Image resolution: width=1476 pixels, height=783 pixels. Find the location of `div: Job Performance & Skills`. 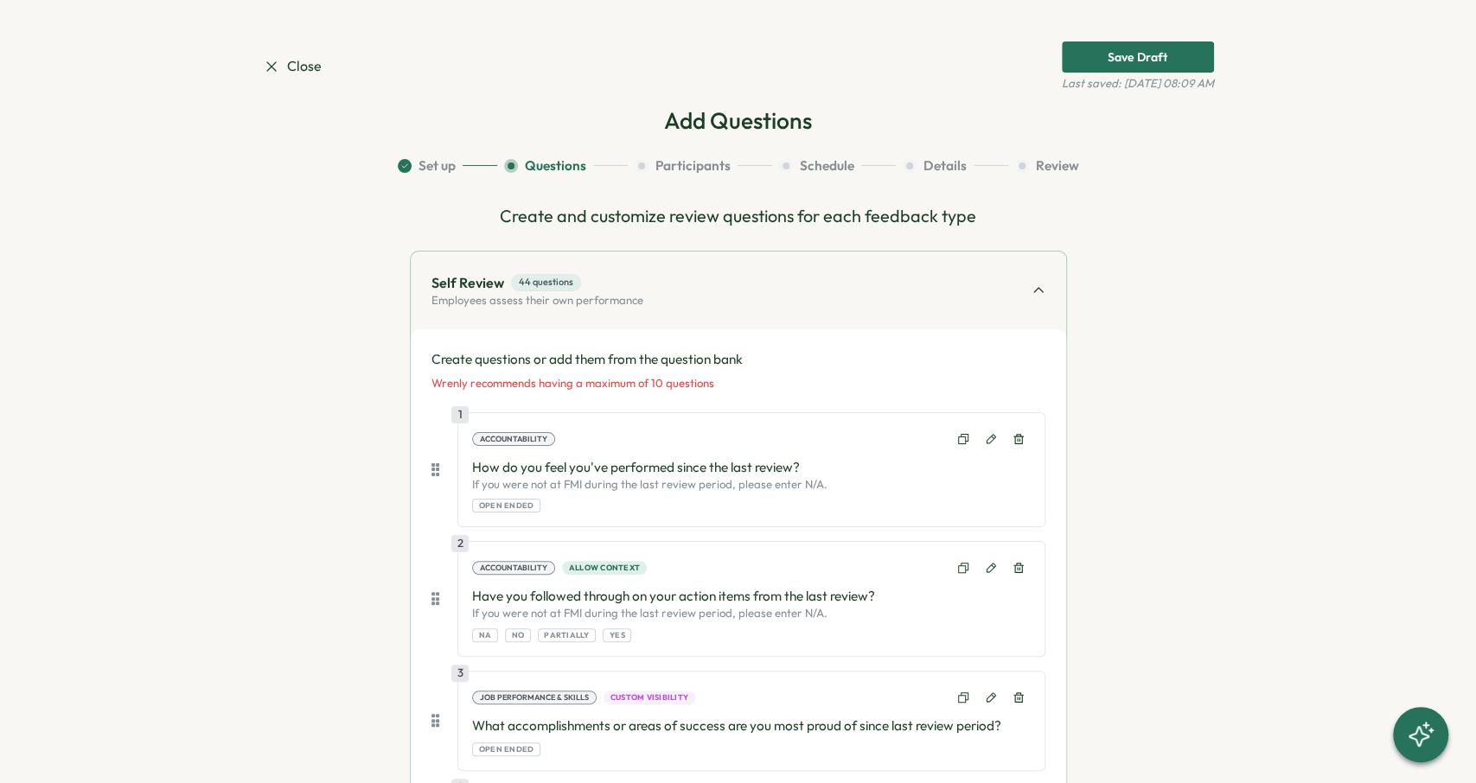

div: Job Performance & Skills is located at coordinates (534, 698).